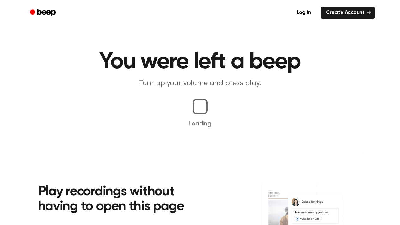 The image size is (400, 225). What do you see at coordinates (200, 124) in the screenshot?
I see `p: Loading` at bounding box center [200, 124].